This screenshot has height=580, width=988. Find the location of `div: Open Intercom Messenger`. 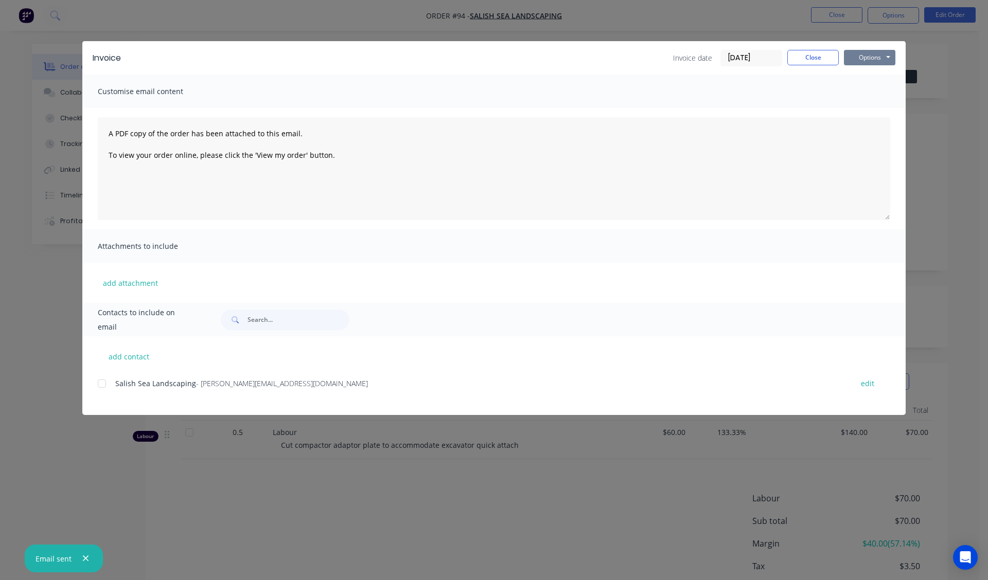

div: Open Intercom Messenger is located at coordinates (965, 558).